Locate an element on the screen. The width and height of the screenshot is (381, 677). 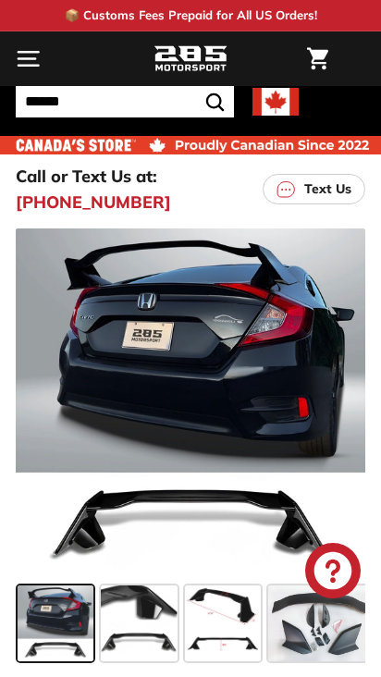
img: Logo_285_Motorsport_areodynamics_components is located at coordinates (191, 59).